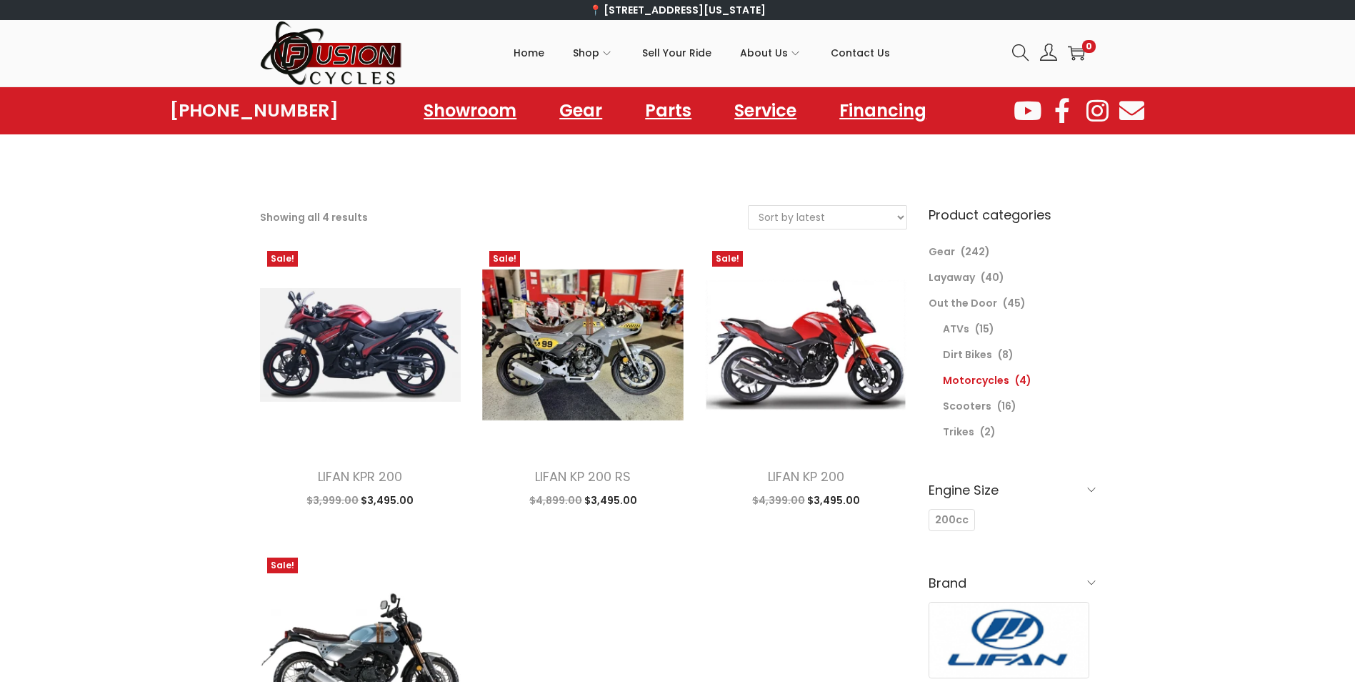 The width and height of the screenshot is (1355, 682). I want to click on span: (242), so click(975, 252).